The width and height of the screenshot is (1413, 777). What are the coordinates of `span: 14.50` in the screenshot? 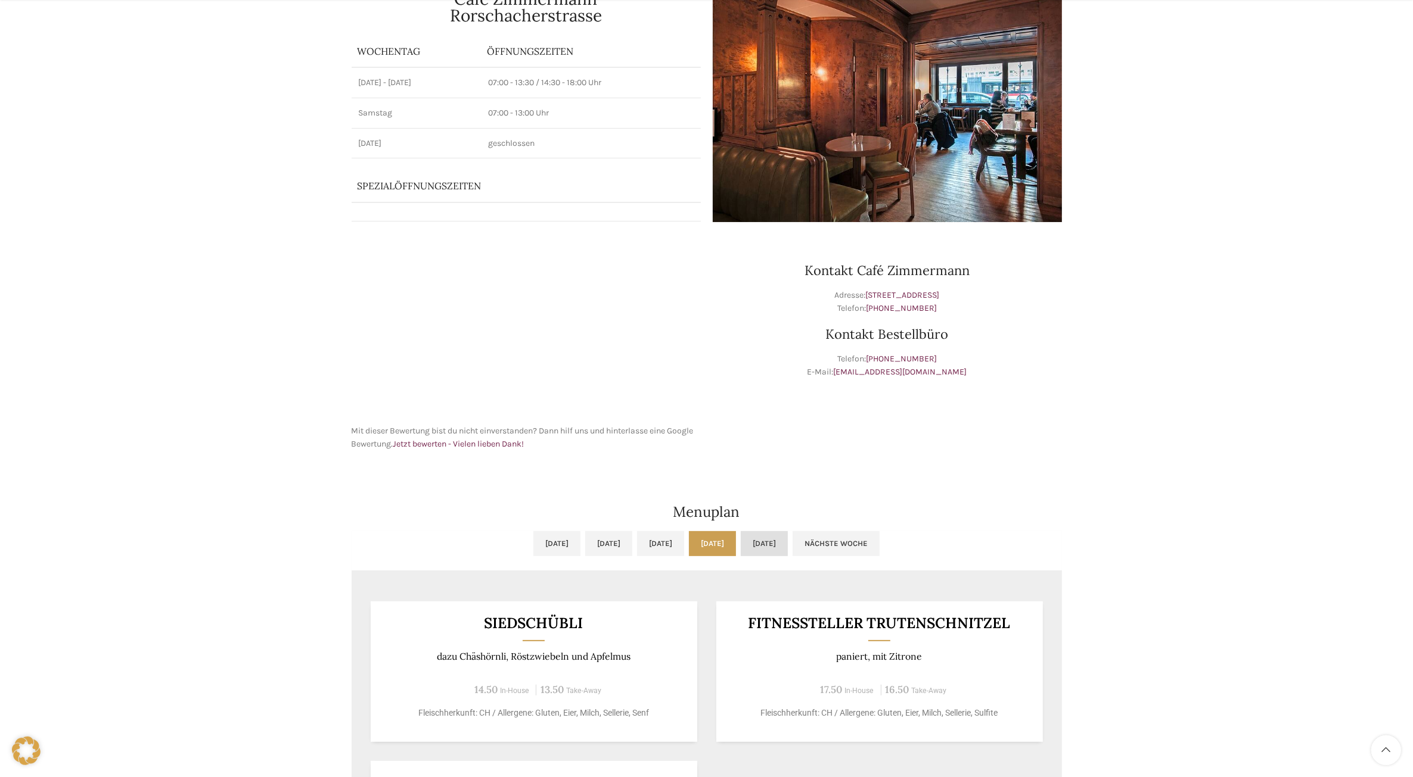 It's located at (486, 690).